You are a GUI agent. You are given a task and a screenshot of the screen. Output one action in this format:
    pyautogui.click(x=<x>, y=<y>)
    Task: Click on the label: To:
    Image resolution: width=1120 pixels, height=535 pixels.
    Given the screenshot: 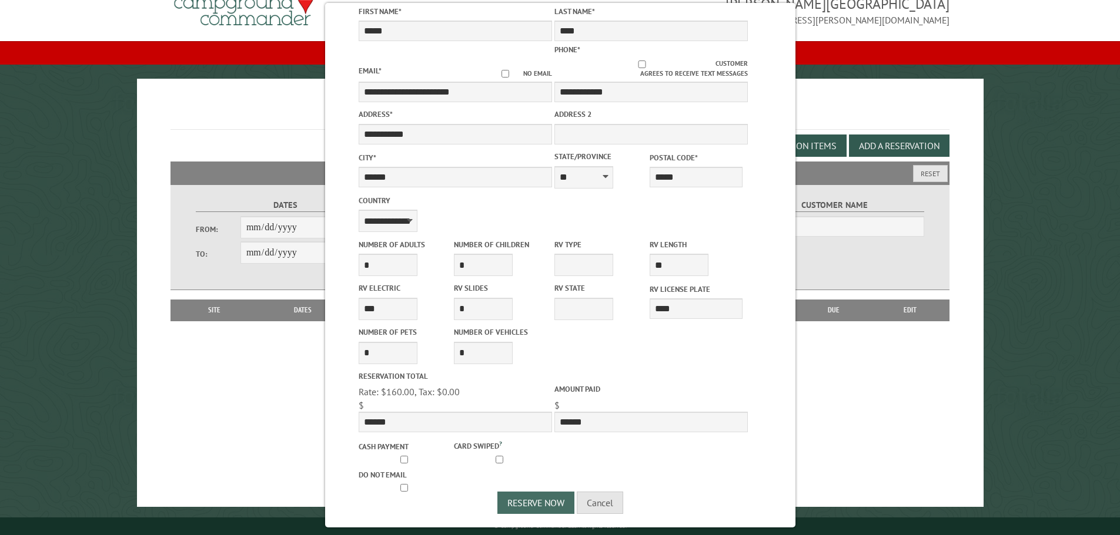 What is the action you would take?
    pyautogui.click(x=218, y=254)
    